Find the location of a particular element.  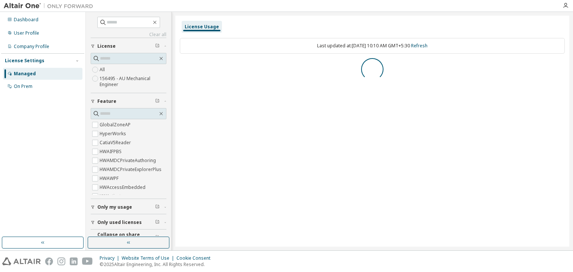

label: HWAMDCPrivateExplorerPlus is located at coordinates (131, 170).